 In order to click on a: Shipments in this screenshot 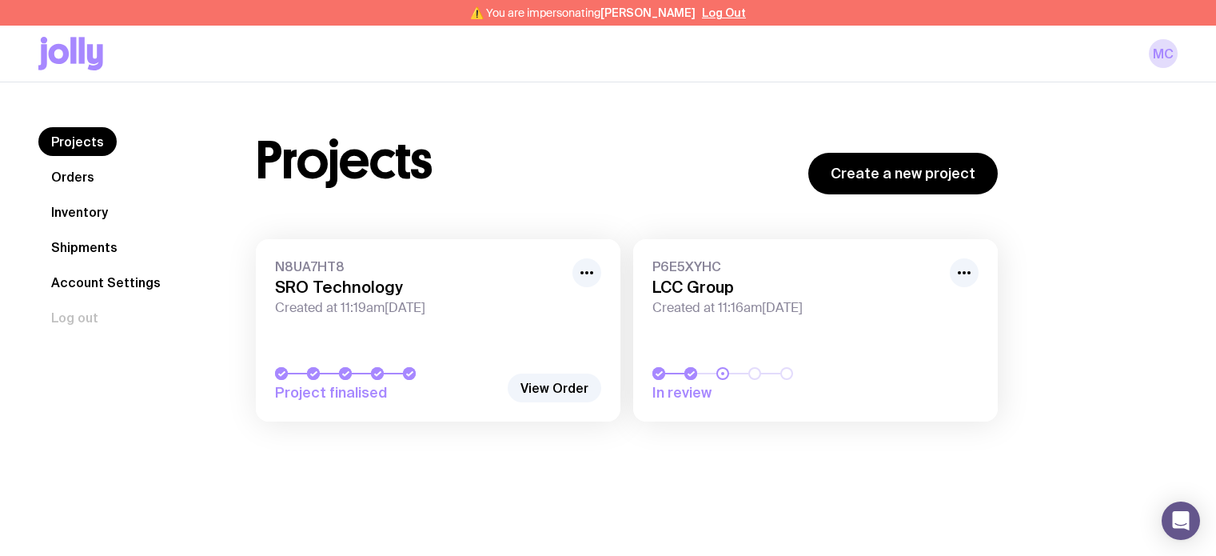, I will do `click(84, 247)`.